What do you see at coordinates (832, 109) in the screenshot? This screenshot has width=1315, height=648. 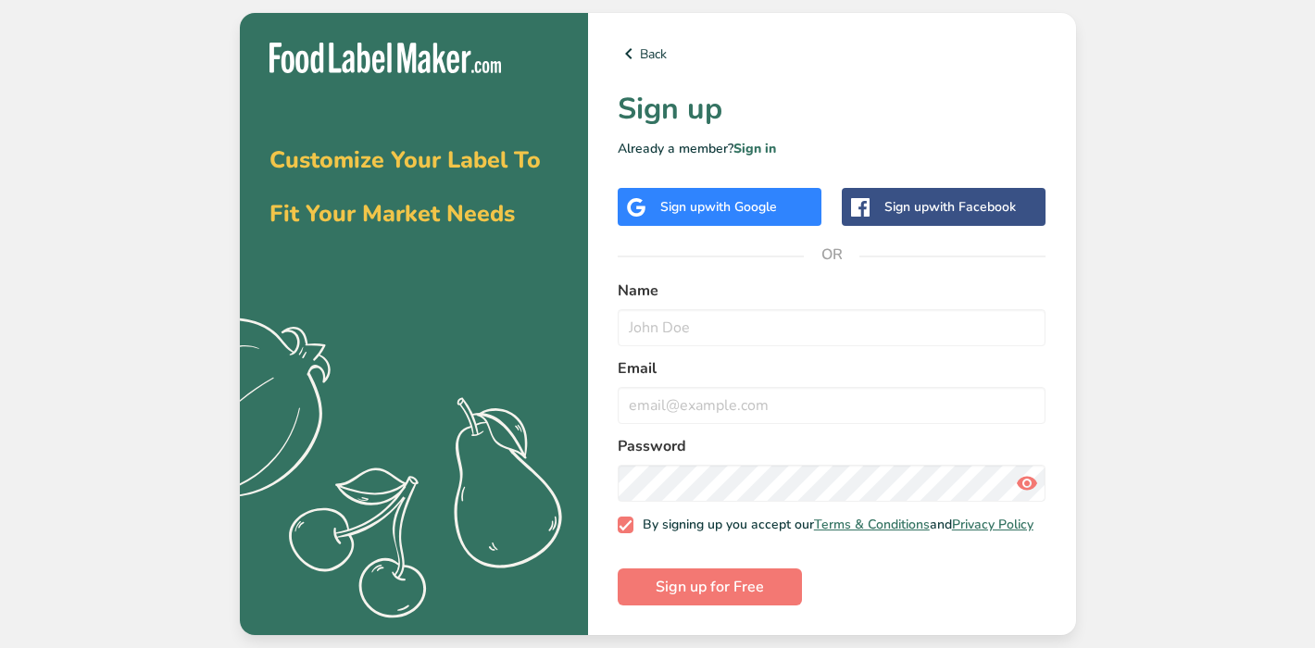 I see `h1: Sign up` at bounding box center [832, 109].